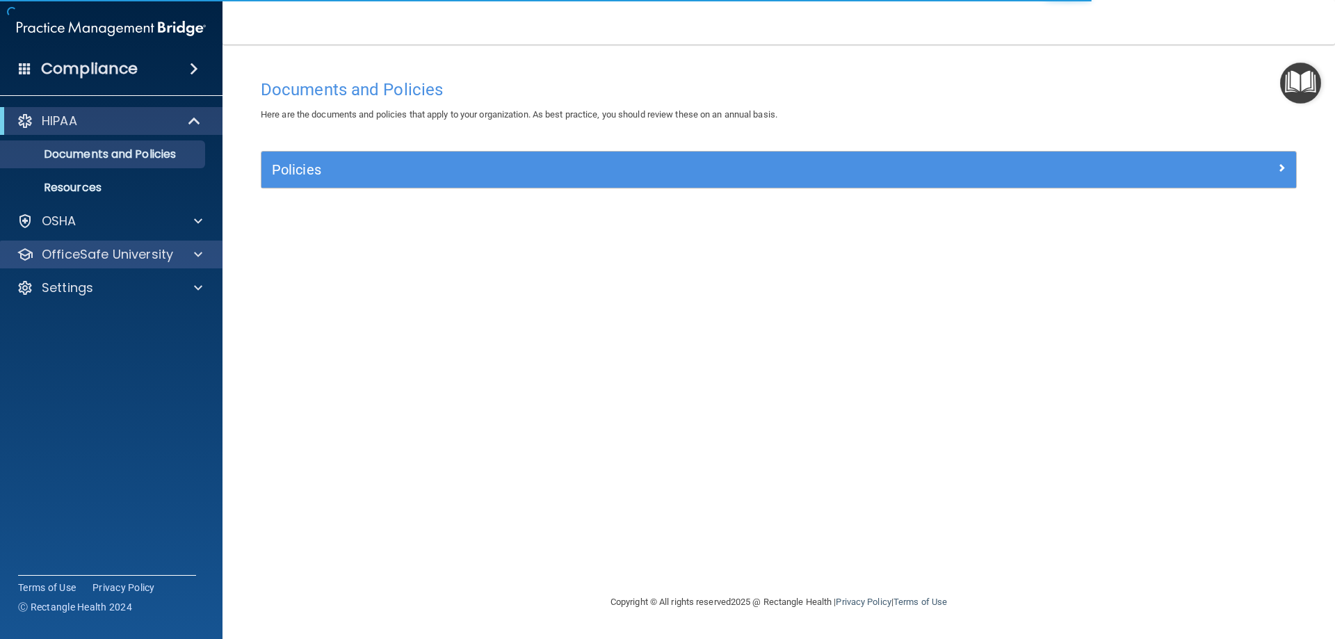 The image size is (1335, 639). What do you see at coordinates (75, 607) in the screenshot?
I see `span: Ⓒ Rectangle Health 2024` at bounding box center [75, 607].